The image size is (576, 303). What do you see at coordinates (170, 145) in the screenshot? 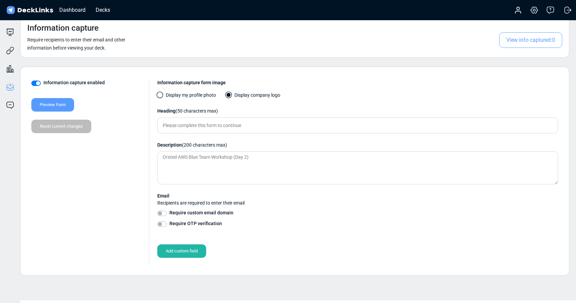
I see `b: Description` at bounding box center [170, 145].